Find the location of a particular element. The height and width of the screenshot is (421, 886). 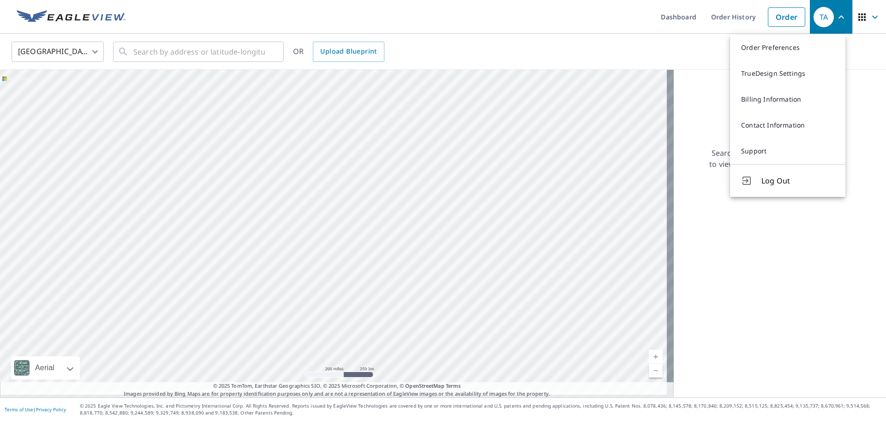

a: Current Level 5, Zoom Out is located at coordinates (656, 370).